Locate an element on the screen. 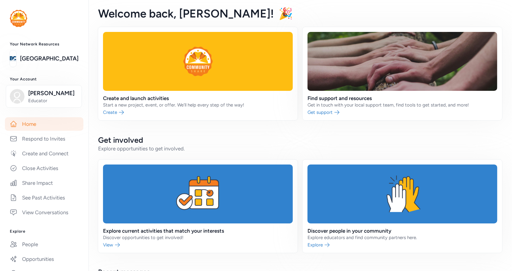 The height and width of the screenshot is (271, 512). a: Respond to Invites is located at coordinates (44, 139).